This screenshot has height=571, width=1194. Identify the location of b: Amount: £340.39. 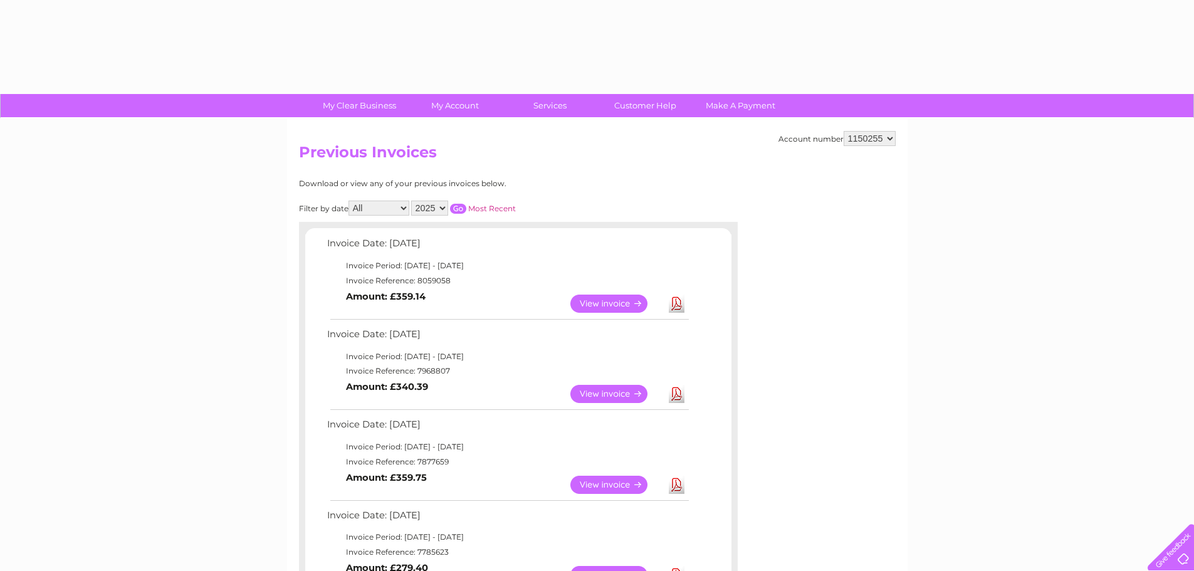
(387, 387).